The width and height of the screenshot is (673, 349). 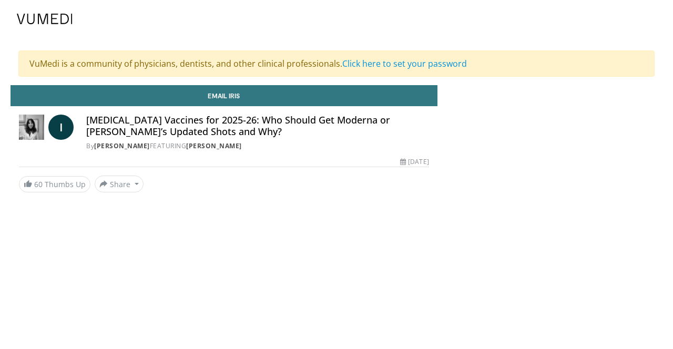 What do you see at coordinates (258, 146) in the screenshot?
I see `div: By FEATURING` at bounding box center [258, 146].